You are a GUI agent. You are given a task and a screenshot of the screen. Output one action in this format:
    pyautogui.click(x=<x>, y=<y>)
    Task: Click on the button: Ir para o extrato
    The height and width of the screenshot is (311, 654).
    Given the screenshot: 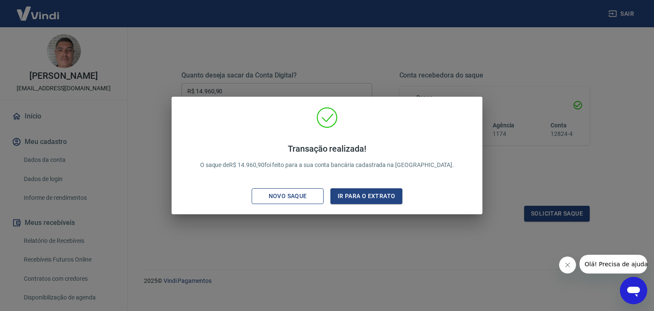 What is the action you would take?
    pyautogui.click(x=366, y=196)
    